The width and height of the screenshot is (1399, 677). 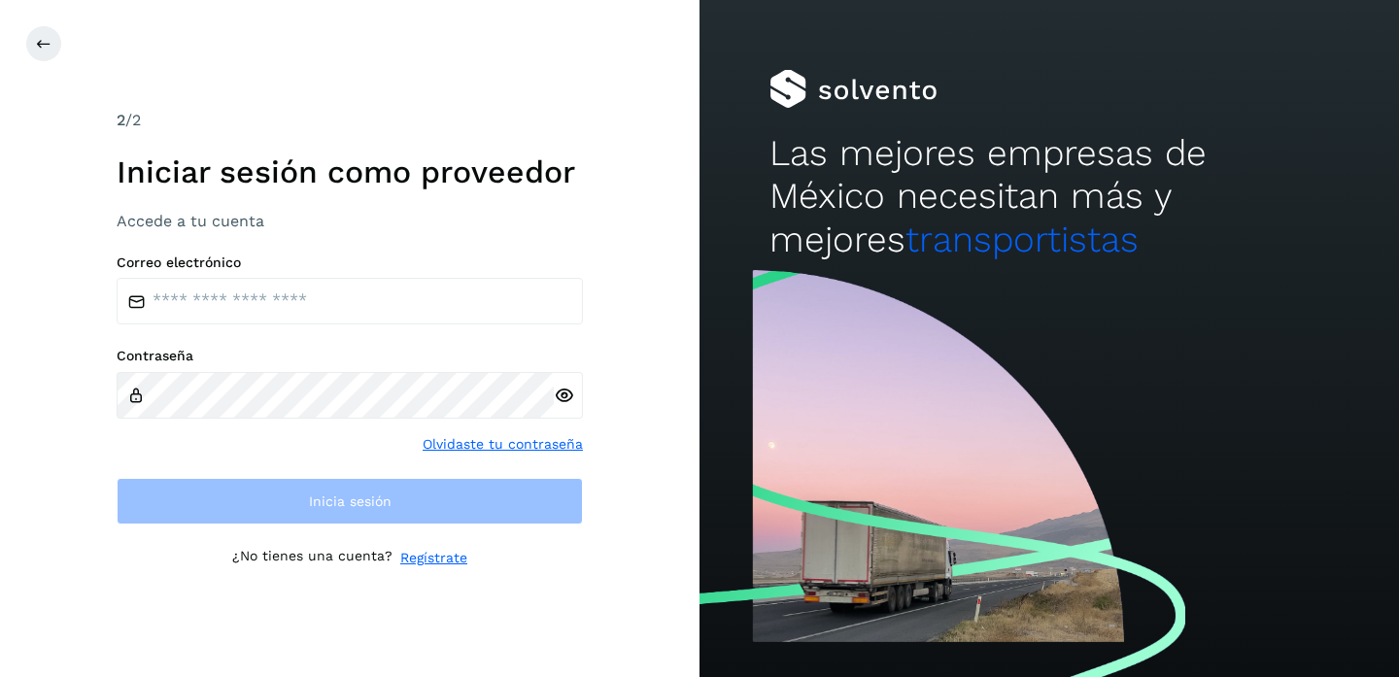 What do you see at coordinates (350, 221) in the screenshot?
I see `h3: Accede a tu cuenta` at bounding box center [350, 221].